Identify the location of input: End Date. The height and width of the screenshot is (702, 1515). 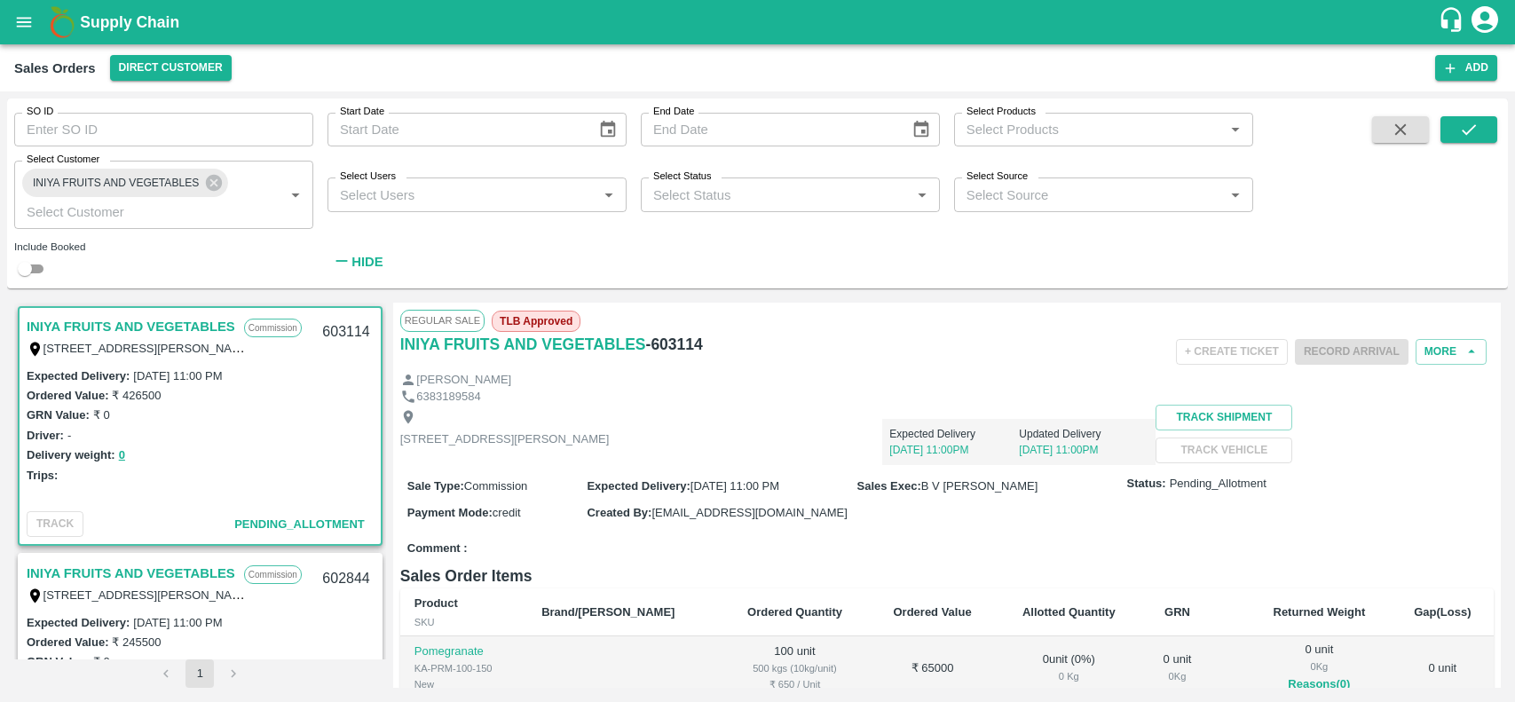
(769, 130).